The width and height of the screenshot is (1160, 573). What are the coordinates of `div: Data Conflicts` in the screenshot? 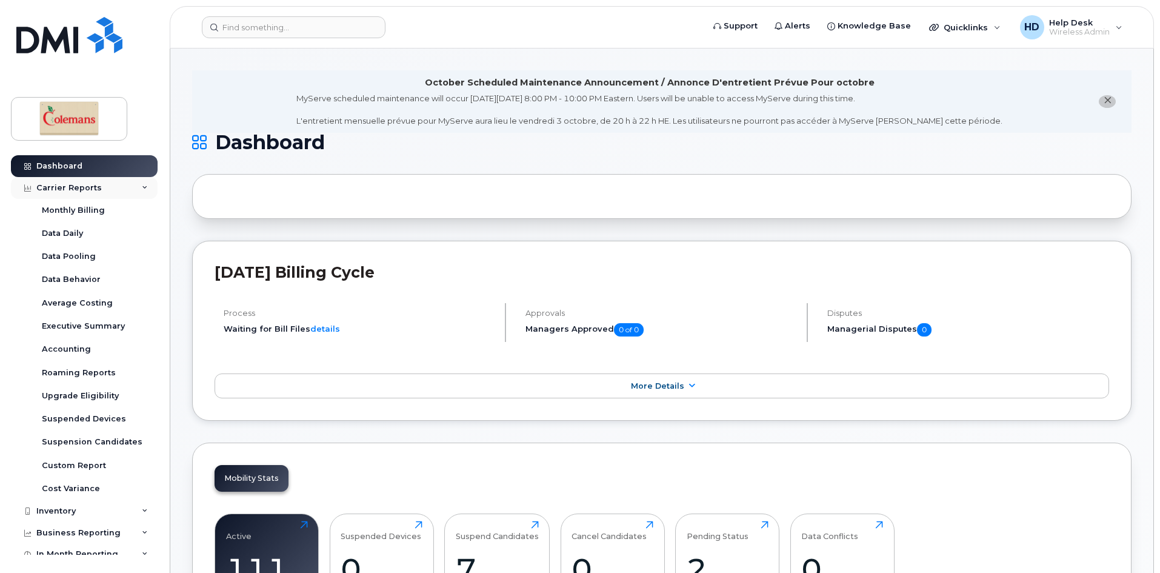 It's located at (829, 530).